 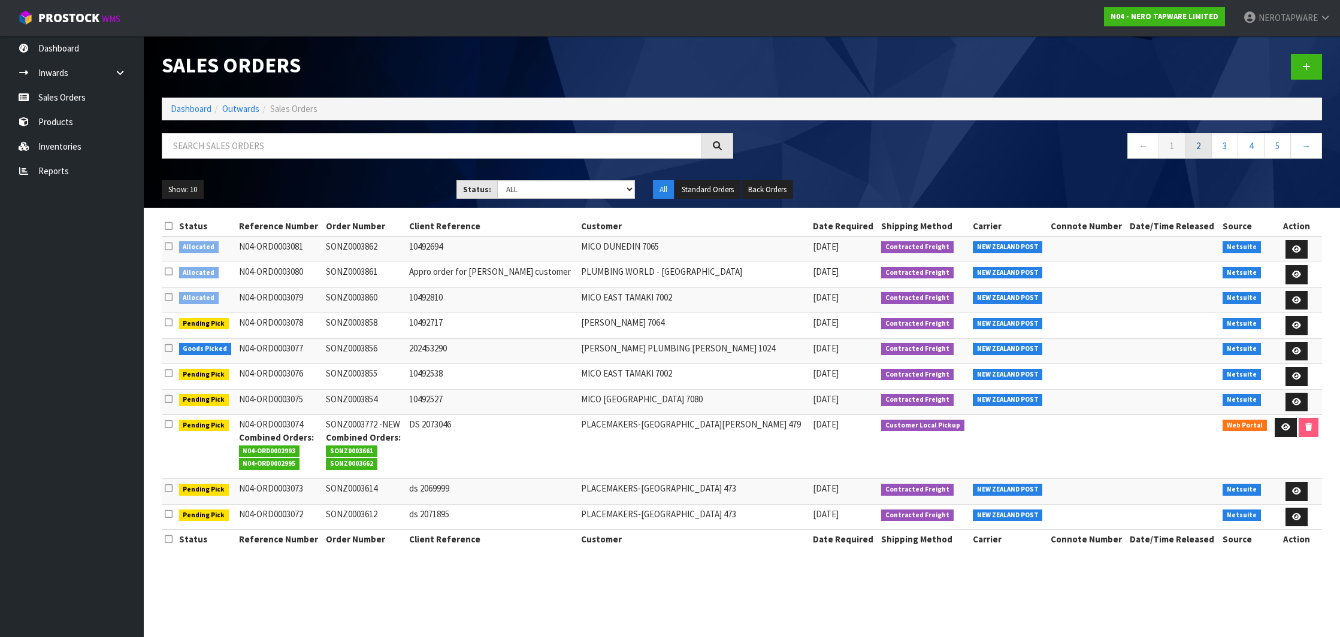 What do you see at coordinates (1172, 146) in the screenshot?
I see `a: 1` at bounding box center [1172, 146].